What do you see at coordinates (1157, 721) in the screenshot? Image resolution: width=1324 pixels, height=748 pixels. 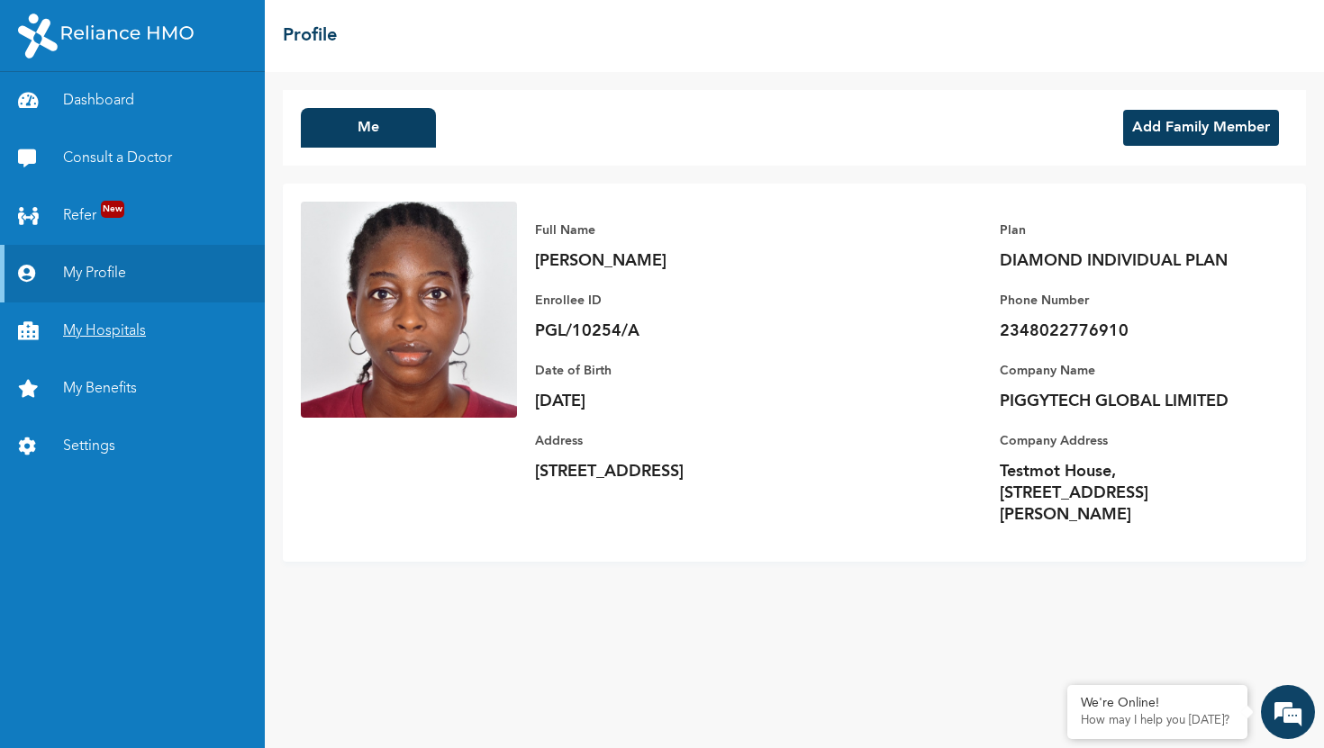 I see `p: How may I help you today?` at bounding box center [1157, 721].